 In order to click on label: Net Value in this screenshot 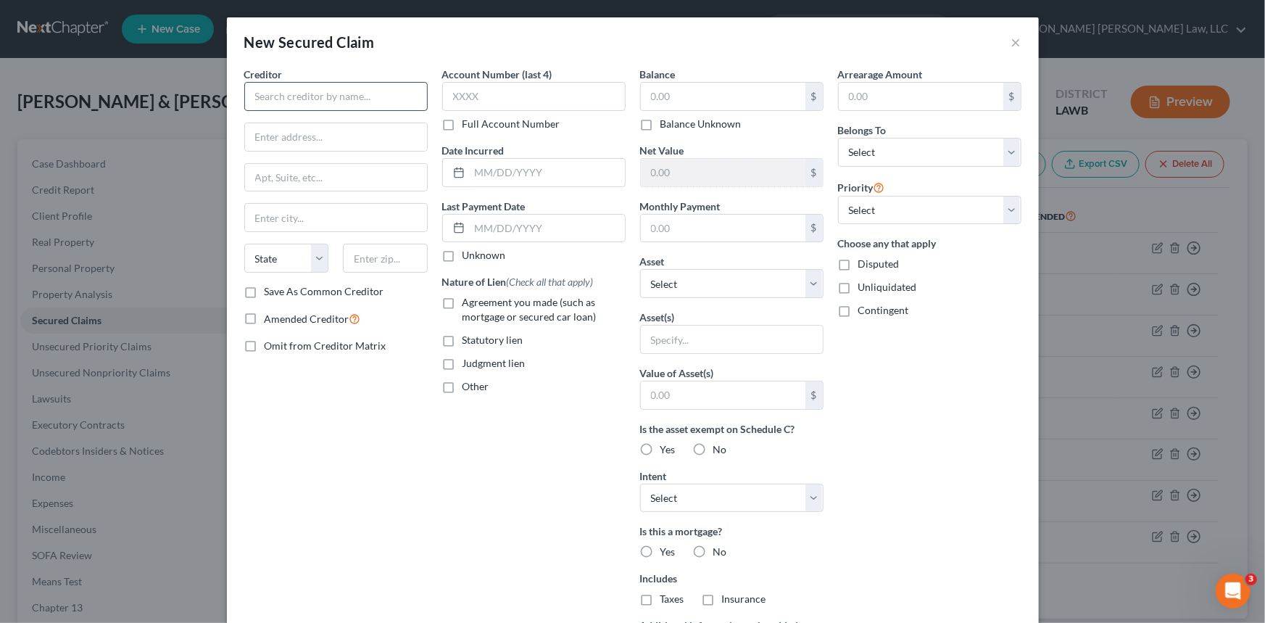, I will do `click(662, 150)`.